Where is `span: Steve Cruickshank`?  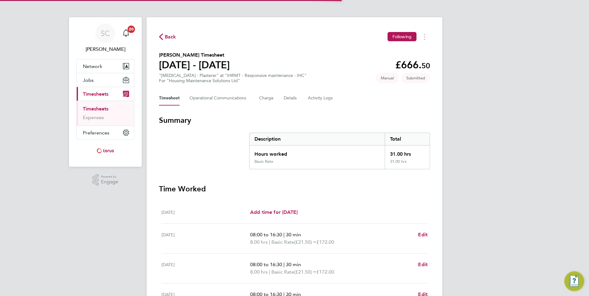
span: Steve Cruickshank is located at coordinates (105, 49).